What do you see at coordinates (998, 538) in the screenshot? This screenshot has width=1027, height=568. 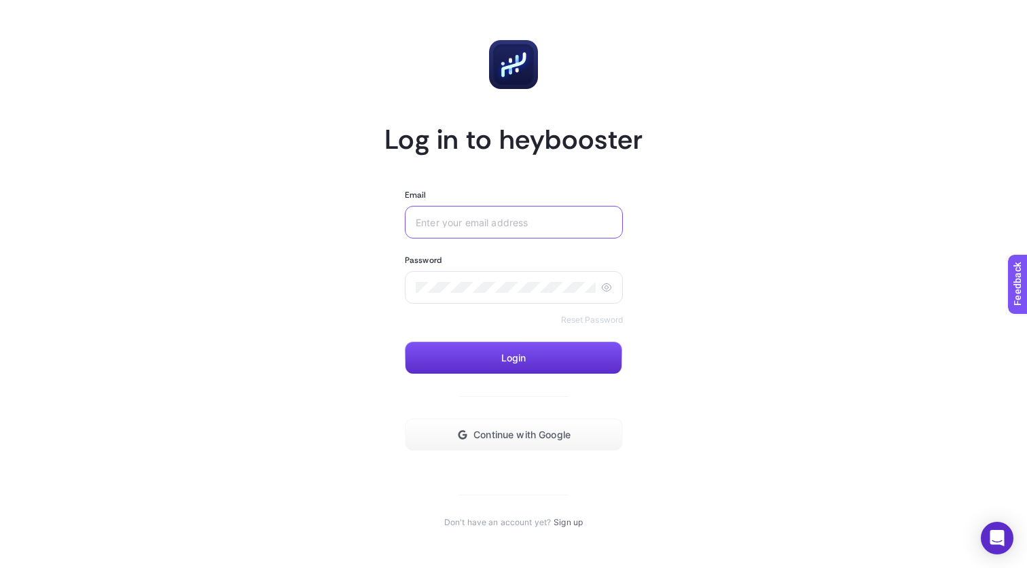 I see `div: Open Intercom Messenger` at bounding box center [998, 538].